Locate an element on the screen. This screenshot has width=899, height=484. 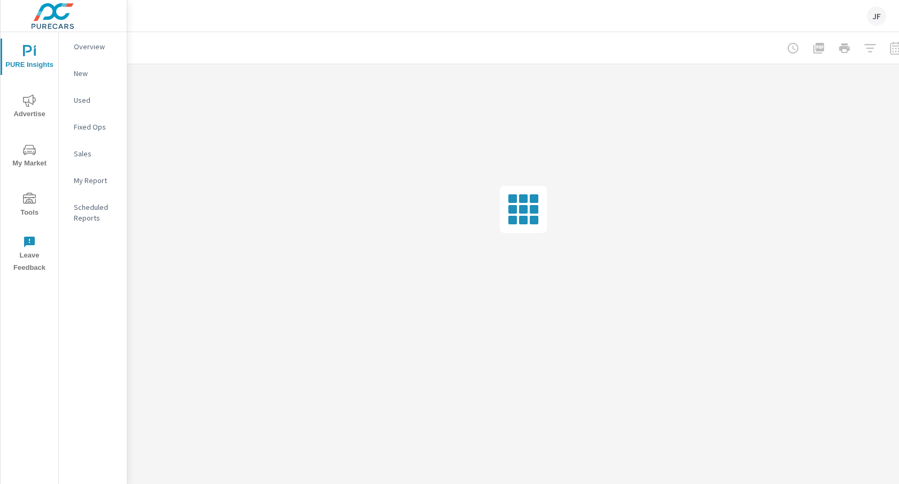
span: Leave Feedback is located at coordinates (29, 255).